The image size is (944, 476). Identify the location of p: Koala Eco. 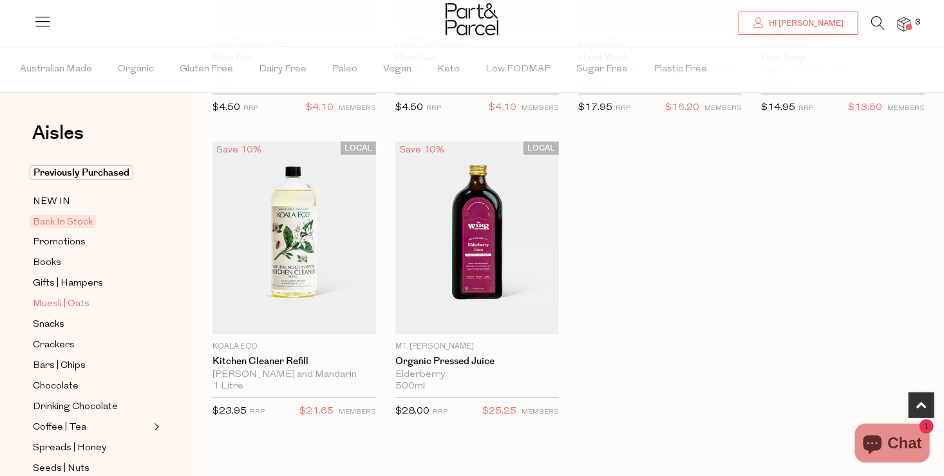
(294, 347).